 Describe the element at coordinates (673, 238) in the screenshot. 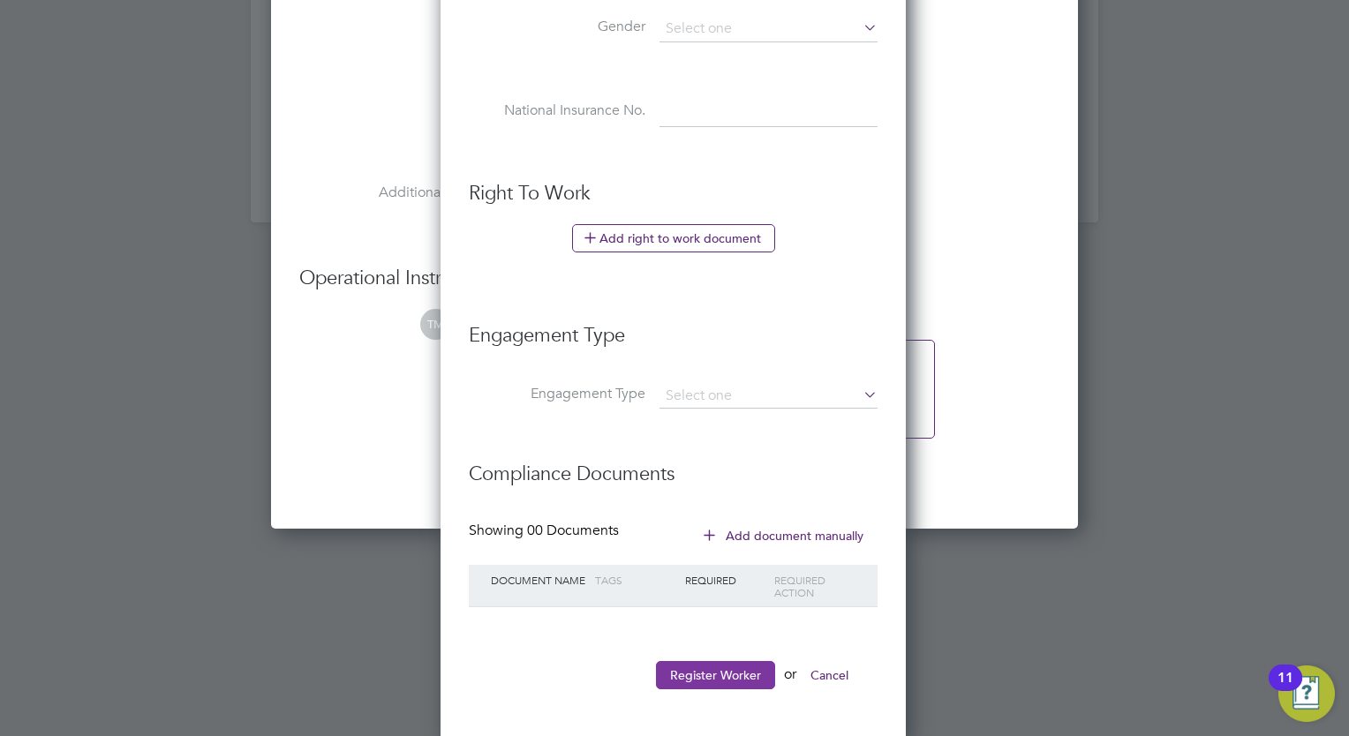

I see `button: Add right to work document` at that location.